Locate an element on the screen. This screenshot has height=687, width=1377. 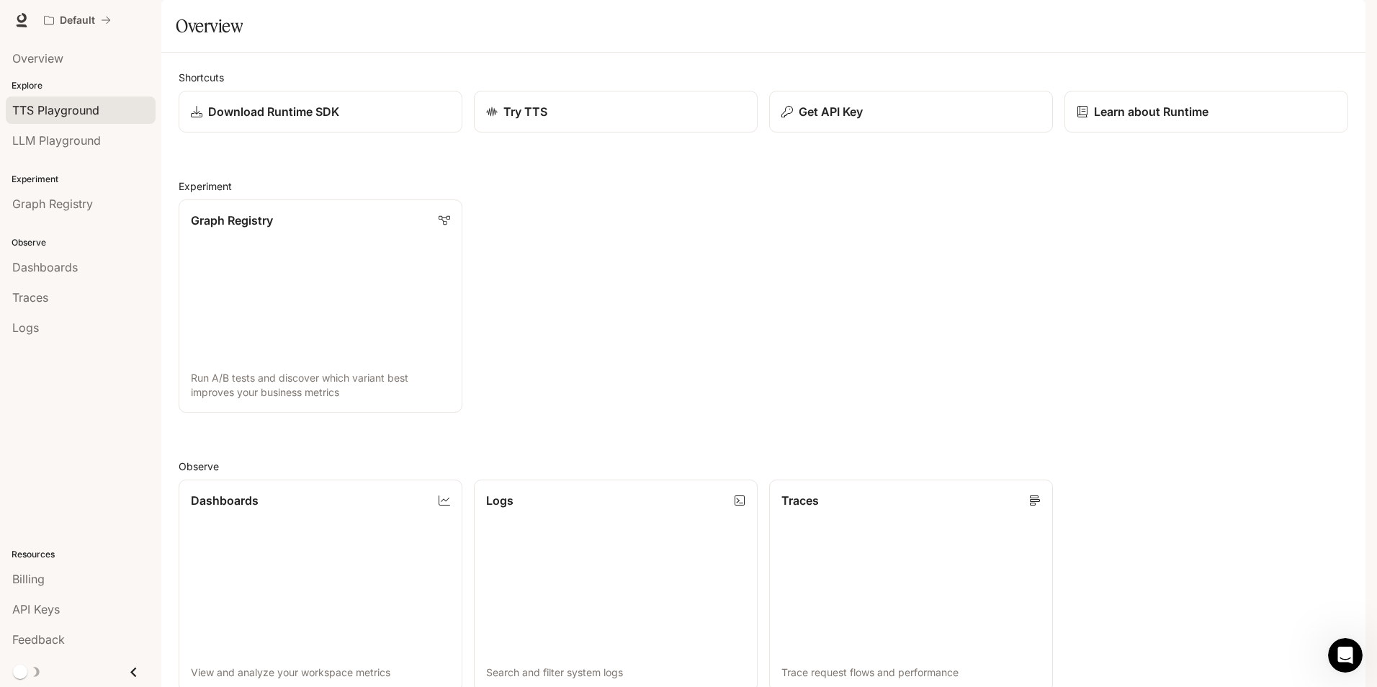
p: Download Runtime SDK is located at coordinates (274, 112).